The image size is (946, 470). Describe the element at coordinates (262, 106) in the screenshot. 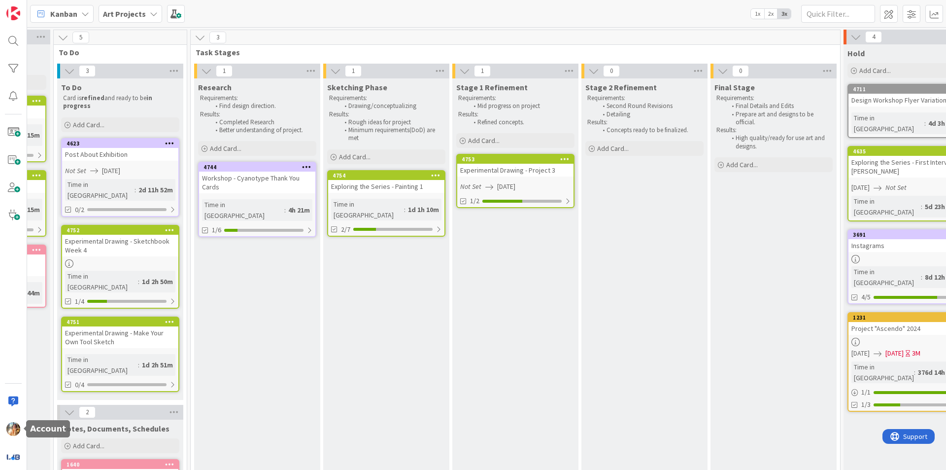

I see `li: Find design direction.` at that location.